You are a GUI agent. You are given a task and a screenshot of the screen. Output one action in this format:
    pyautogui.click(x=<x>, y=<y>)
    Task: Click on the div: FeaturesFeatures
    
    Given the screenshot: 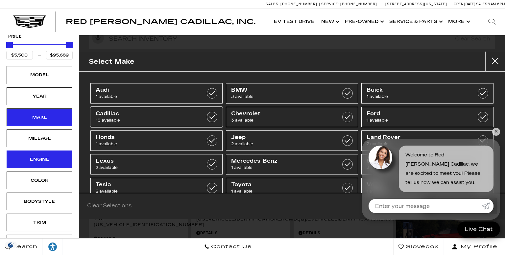 What is the action you would take?
    pyautogui.click(x=39, y=244)
    